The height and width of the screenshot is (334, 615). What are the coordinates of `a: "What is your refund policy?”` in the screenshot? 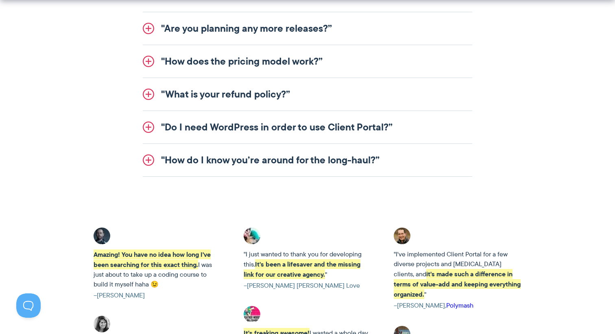 It's located at (307, 94).